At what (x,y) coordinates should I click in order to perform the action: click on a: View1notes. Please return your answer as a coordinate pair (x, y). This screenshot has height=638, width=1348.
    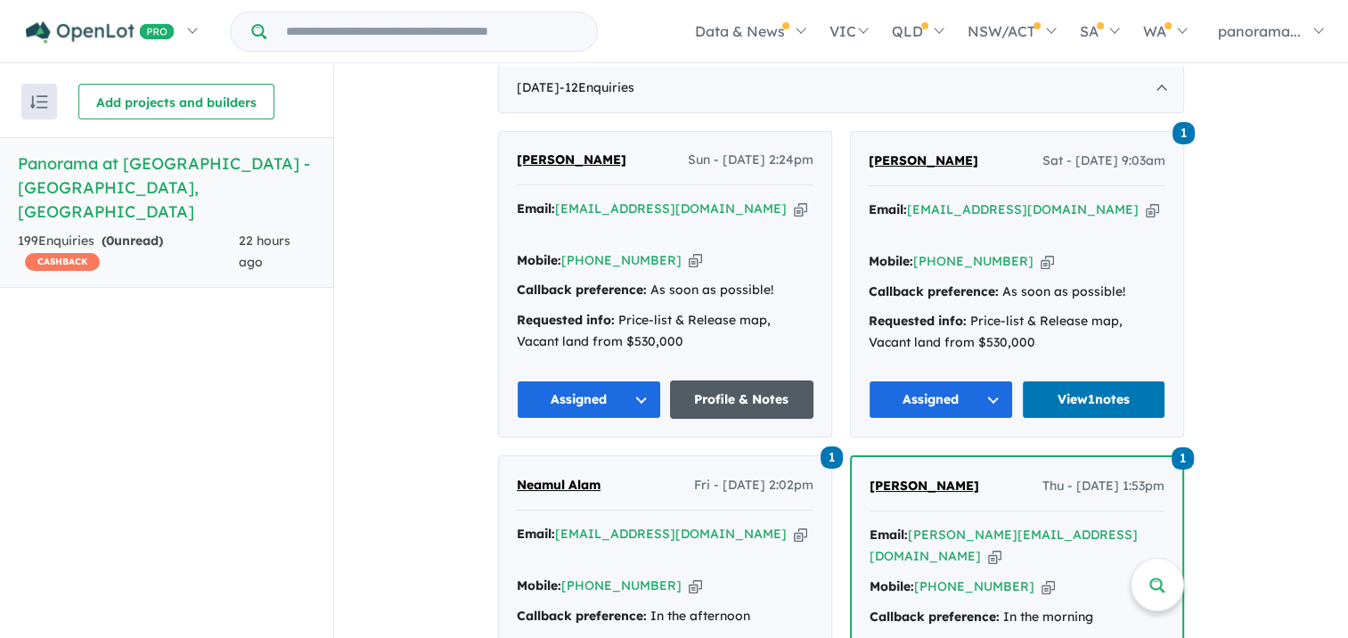
    Looking at the image, I should click on (1094, 399).